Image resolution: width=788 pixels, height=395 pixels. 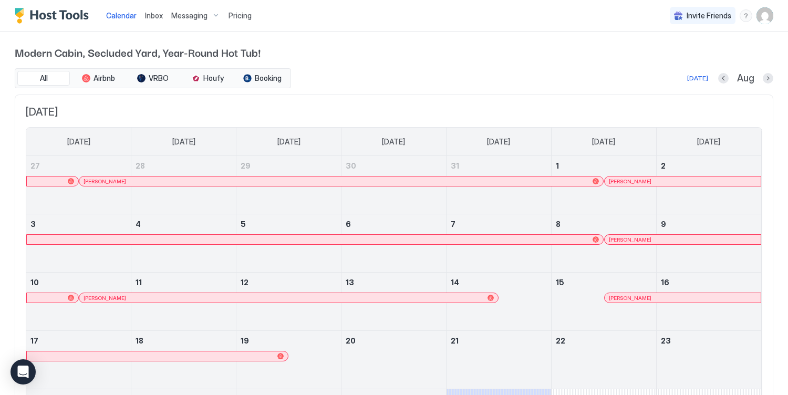 I want to click on a: August 21, 2025, so click(x=498, y=340).